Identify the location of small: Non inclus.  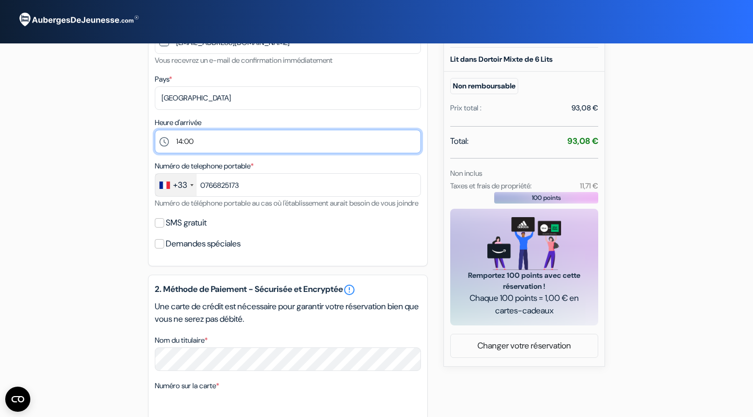
(466, 173).